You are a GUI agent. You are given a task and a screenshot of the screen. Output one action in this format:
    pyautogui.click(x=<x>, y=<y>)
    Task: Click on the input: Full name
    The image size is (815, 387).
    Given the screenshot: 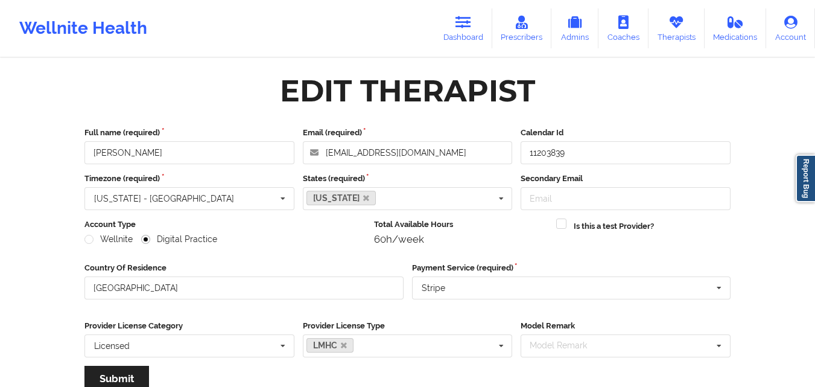 What is the action you would take?
    pyautogui.click(x=189, y=153)
    